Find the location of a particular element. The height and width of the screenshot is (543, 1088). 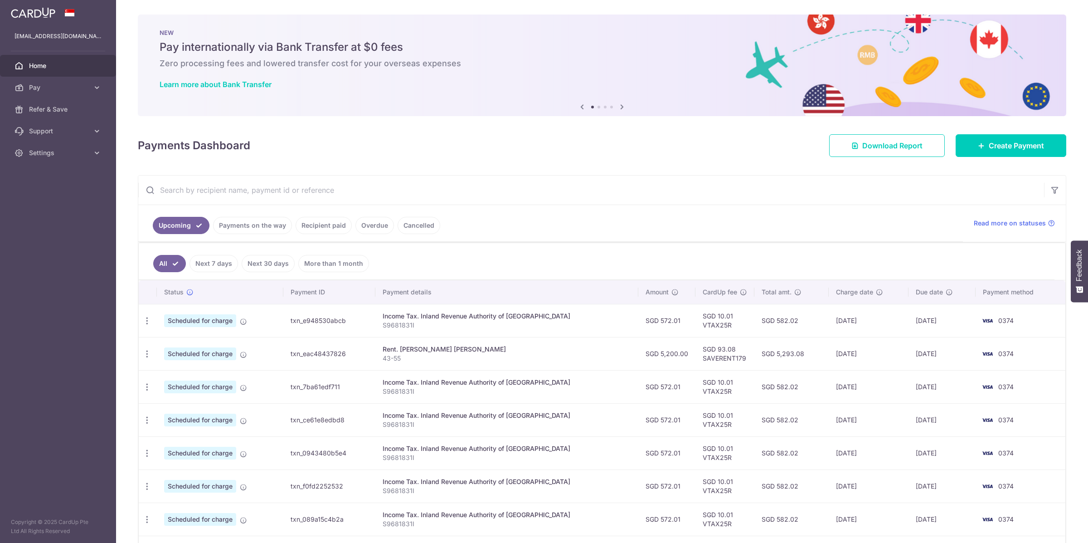

a: More than 1 month is located at coordinates (334, 263).